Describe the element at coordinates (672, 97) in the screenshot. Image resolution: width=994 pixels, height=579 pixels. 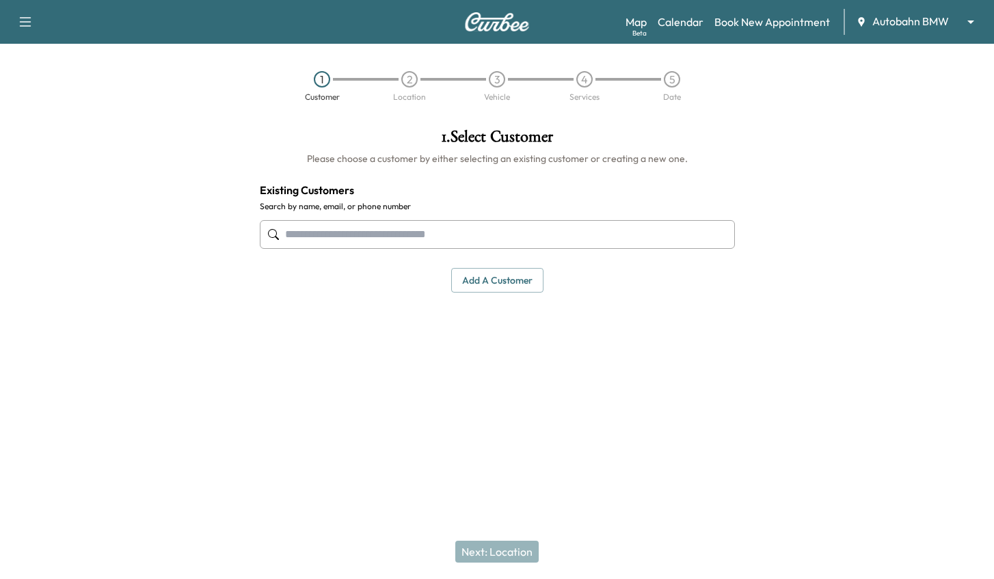
I see `div: Date` at that location.